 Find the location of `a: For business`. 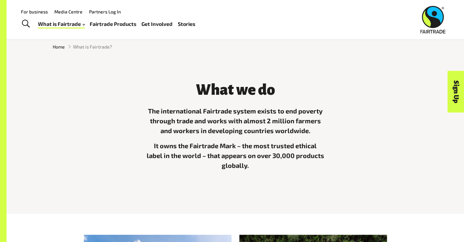

a: For business is located at coordinates (34, 11).